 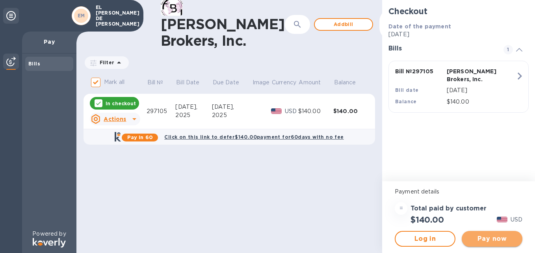 What do you see at coordinates (49, 242) in the screenshot?
I see `img: Logo` at bounding box center [49, 242].